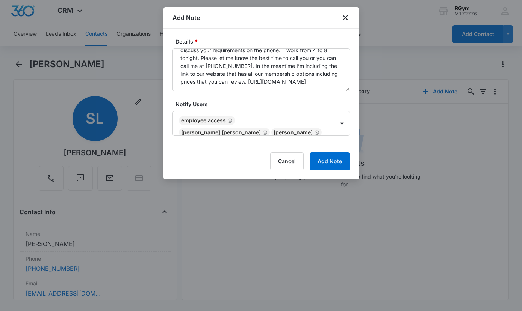 The height and width of the screenshot is (311, 522). Describe the element at coordinates (229, 121) in the screenshot. I see `div: Remove Employee Access` at that location.